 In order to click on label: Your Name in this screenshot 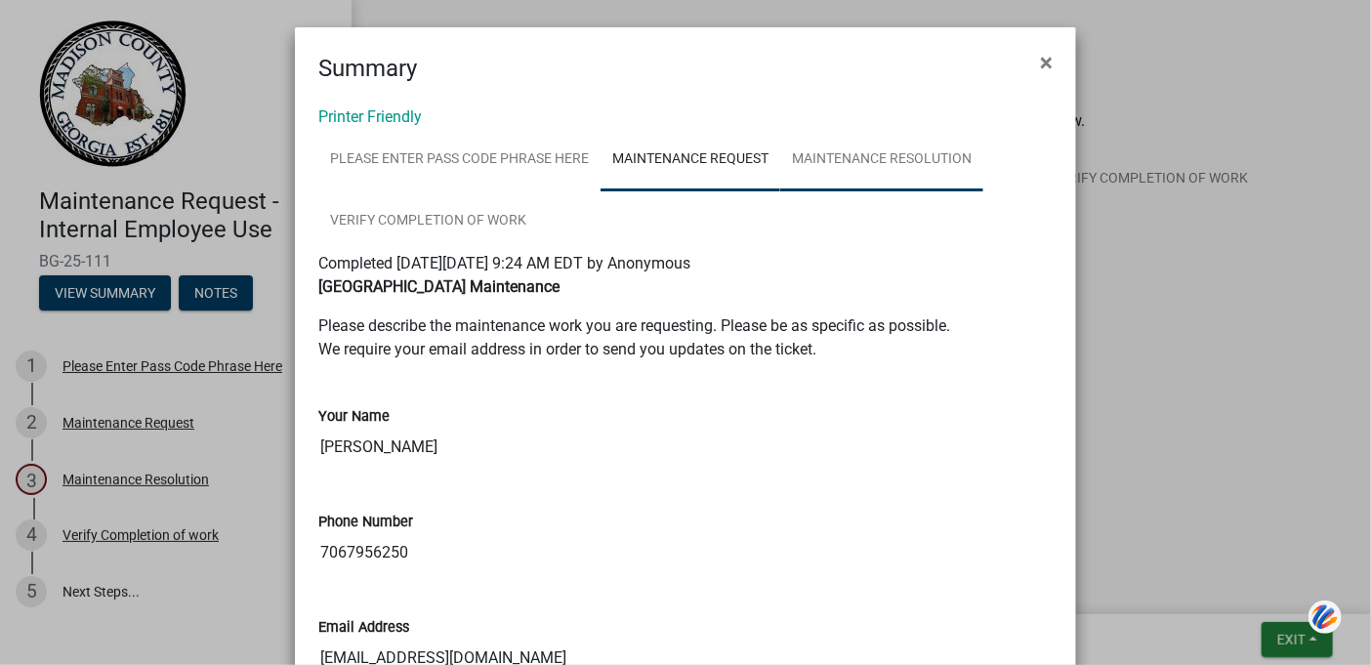, I will do `click(353, 417)`.